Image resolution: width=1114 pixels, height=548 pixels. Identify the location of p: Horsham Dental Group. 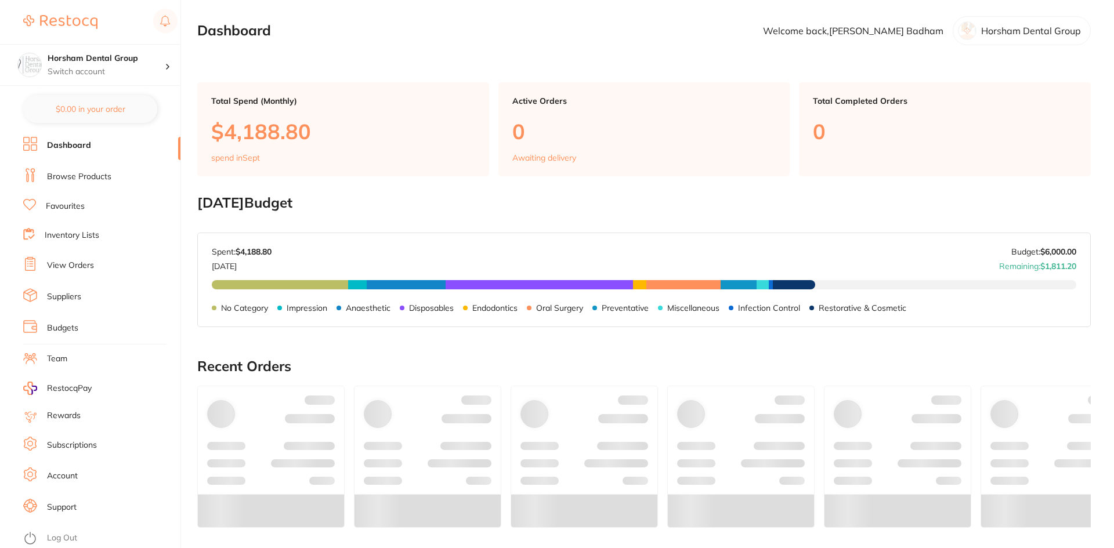
(1031, 31).